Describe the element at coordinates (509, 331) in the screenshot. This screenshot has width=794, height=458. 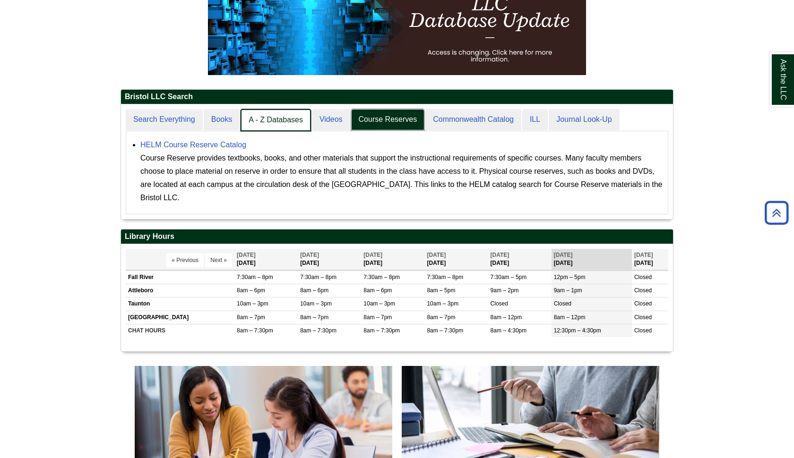
I see `span: 8am – 4:30pm` at that location.